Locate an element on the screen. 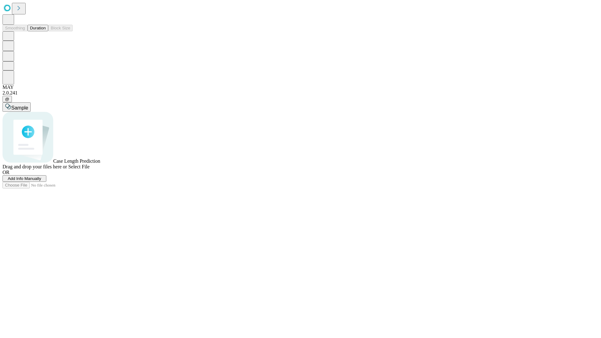 The width and height of the screenshot is (601, 338). span: Sample is located at coordinates (20, 108).